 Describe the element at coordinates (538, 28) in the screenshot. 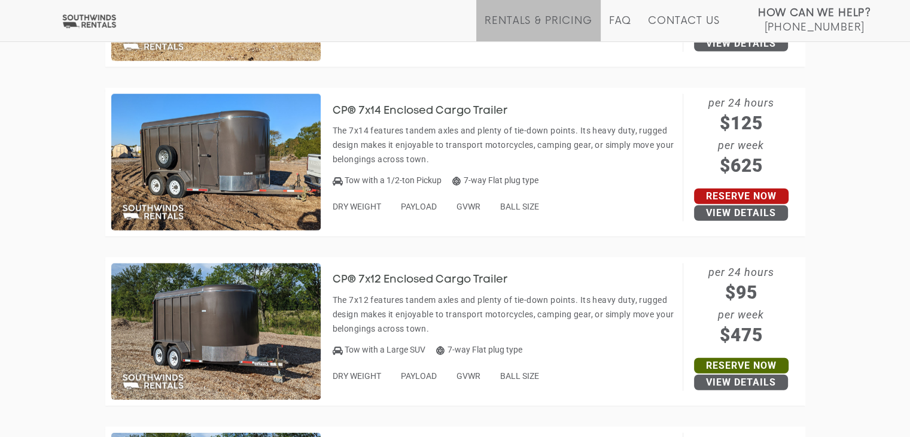

I see `a: Rentals & Pricing` at that location.